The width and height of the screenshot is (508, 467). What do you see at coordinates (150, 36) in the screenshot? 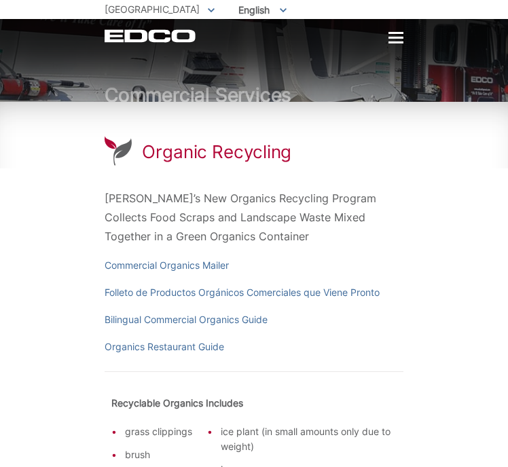
I see `a: EDCD logo. Return to the homepage.` at bounding box center [150, 36].